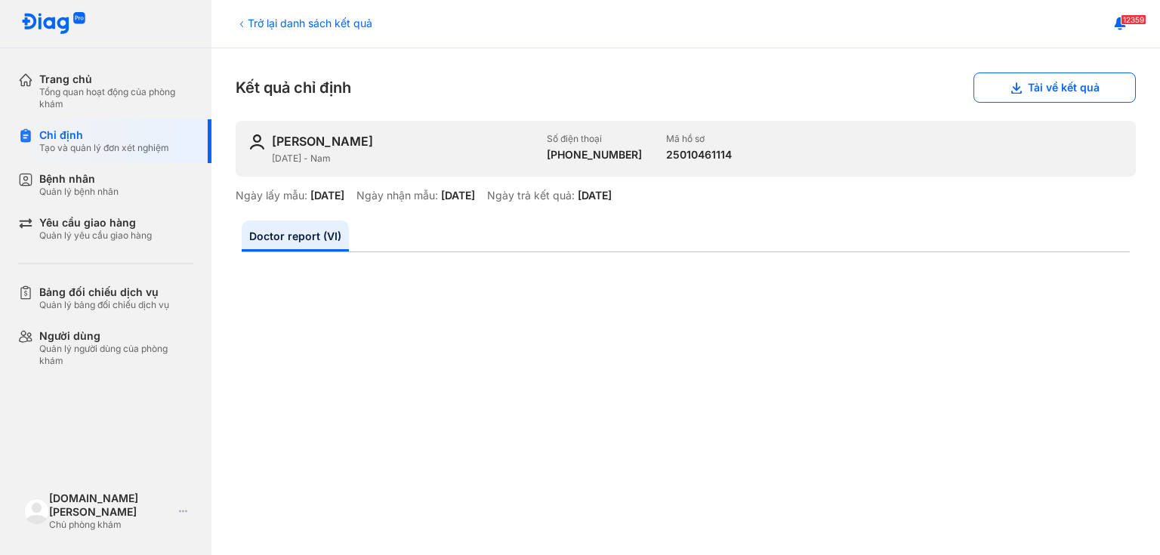 The height and width of the screenshot is (555, 1160). What do you see at coordinates (304, 23) in the screenshot?
I see `div: Trở lại danh sách kết quả` at bounding box center [304, 23].